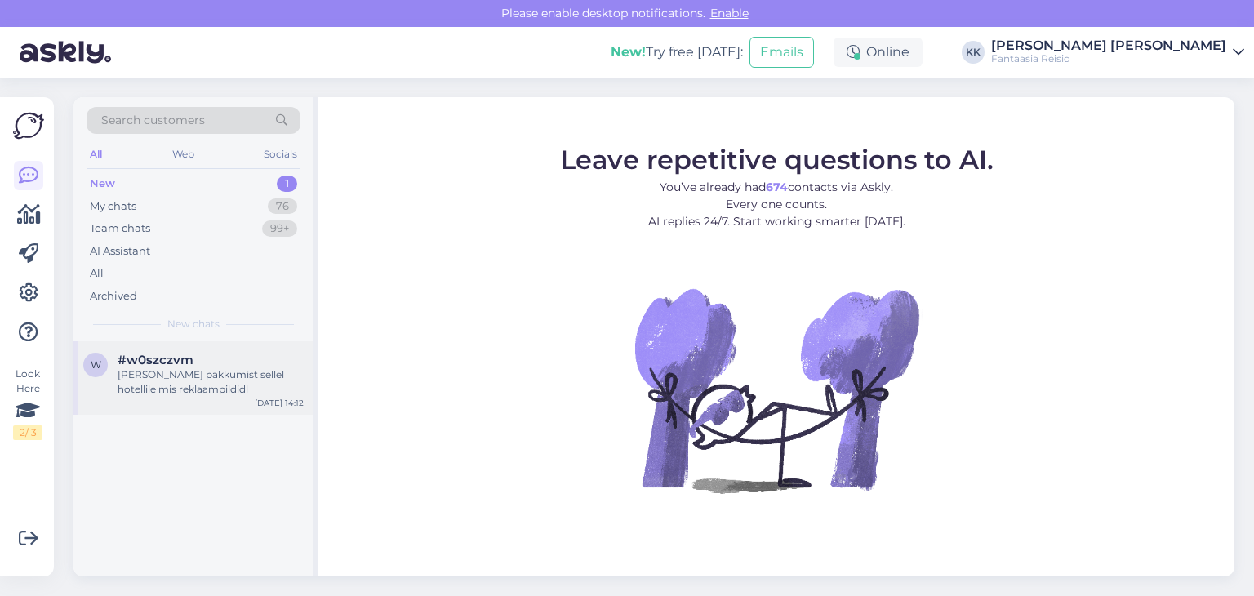 This screenshot has height=596, width=1254. I want to click on div: 1, so click(287, 184).